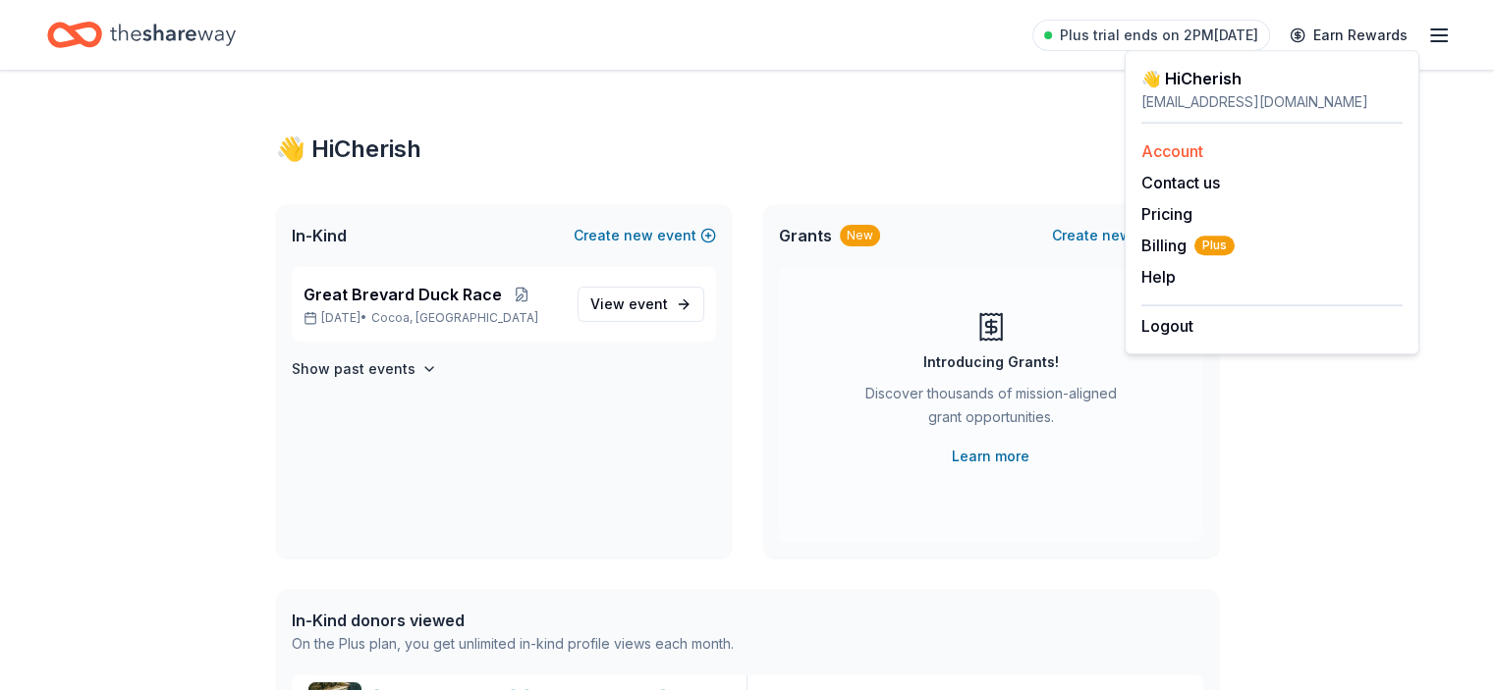  What do you see at coordinates (1167, 326) in the screenshot?
I see `button: Logout` at bounding box center [1167, 326].